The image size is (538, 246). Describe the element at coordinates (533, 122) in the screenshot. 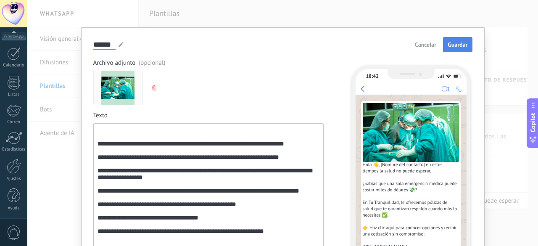

I see `span: Copilot` at that location.